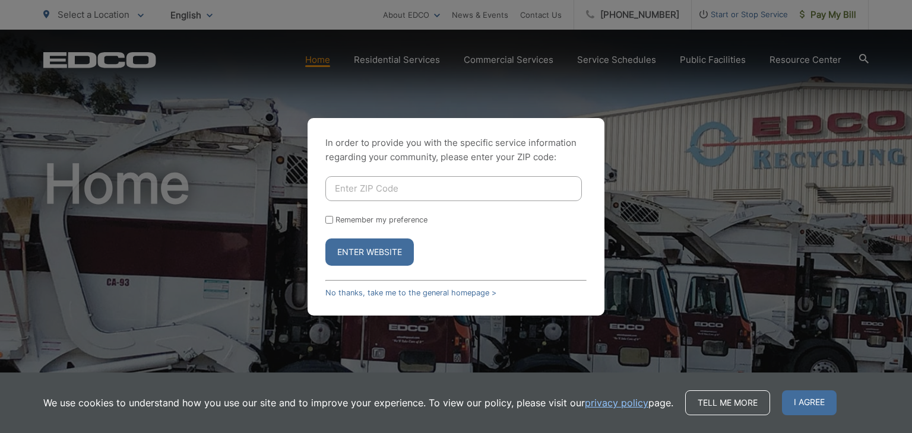 The width and height of the screenshot is (912, 433). What do you see at coordinates (616, 403) in the screenshot?
I see `a: privacy policy` at bounding box center [616, 403].